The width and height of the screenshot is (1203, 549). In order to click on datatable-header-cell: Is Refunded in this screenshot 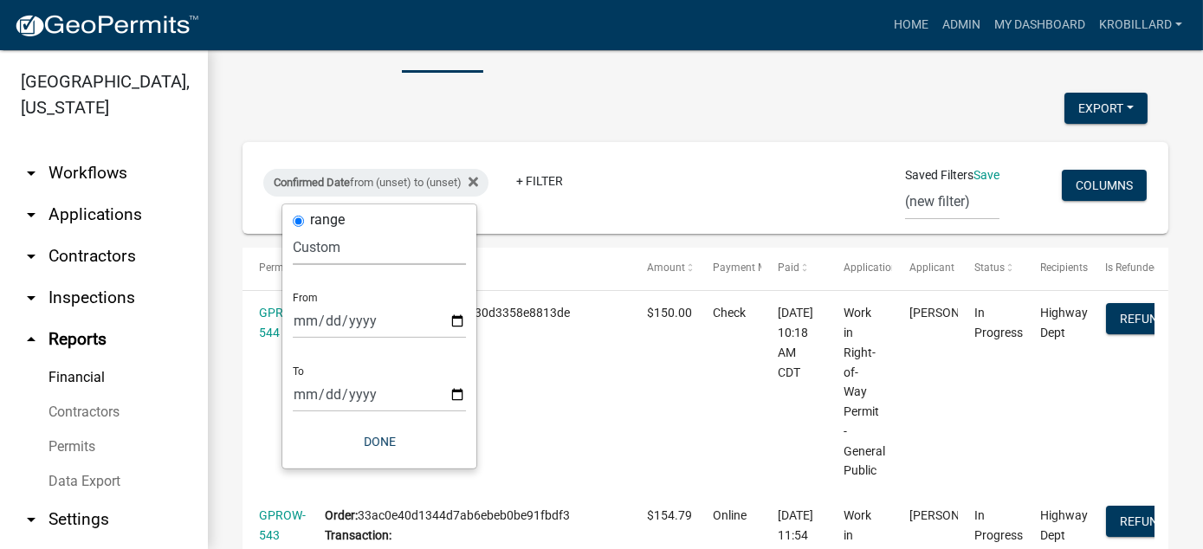, I will do `click(1121, 268)`.